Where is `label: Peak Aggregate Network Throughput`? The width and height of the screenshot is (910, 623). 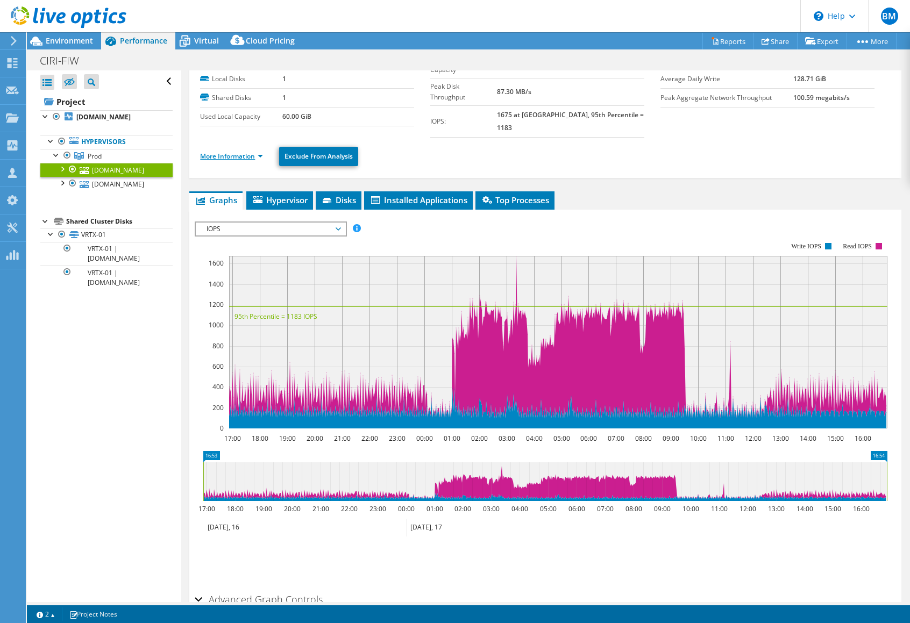 label: Peak Aggregate Network Throughput is located at coordinates (726, 98).